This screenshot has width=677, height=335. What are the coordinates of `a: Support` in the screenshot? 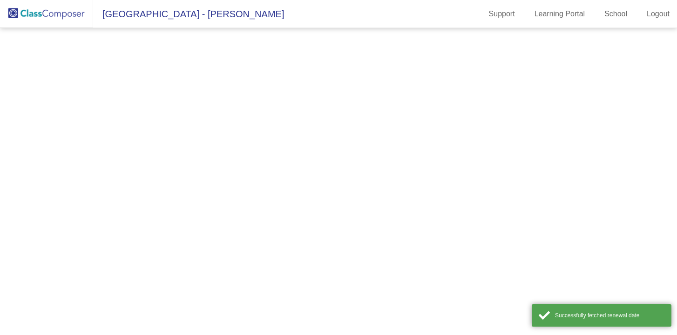 It's located at (502, 14).